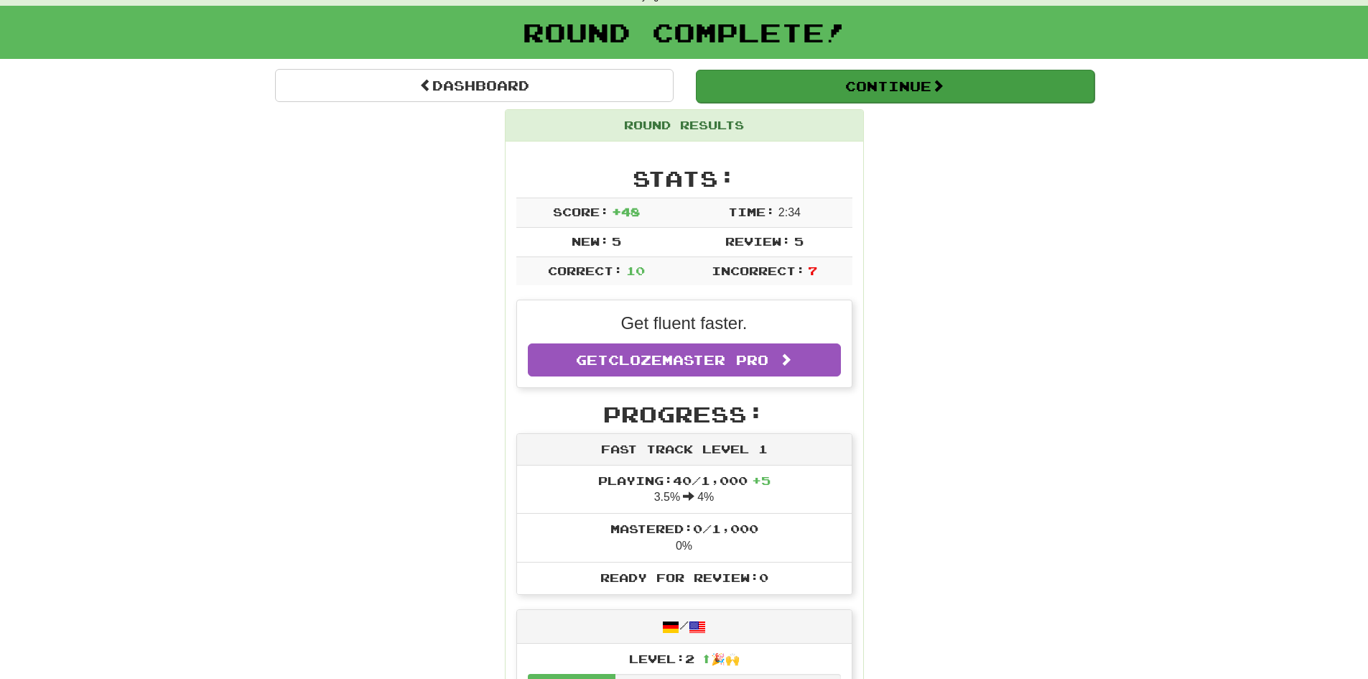 Image resolution: width=1368 pixels, height=679 pixels. What do you see at coordinates (684, 32) in the screenshot?
I see `h1: Round Complete!` at bounding box center [684, 32].